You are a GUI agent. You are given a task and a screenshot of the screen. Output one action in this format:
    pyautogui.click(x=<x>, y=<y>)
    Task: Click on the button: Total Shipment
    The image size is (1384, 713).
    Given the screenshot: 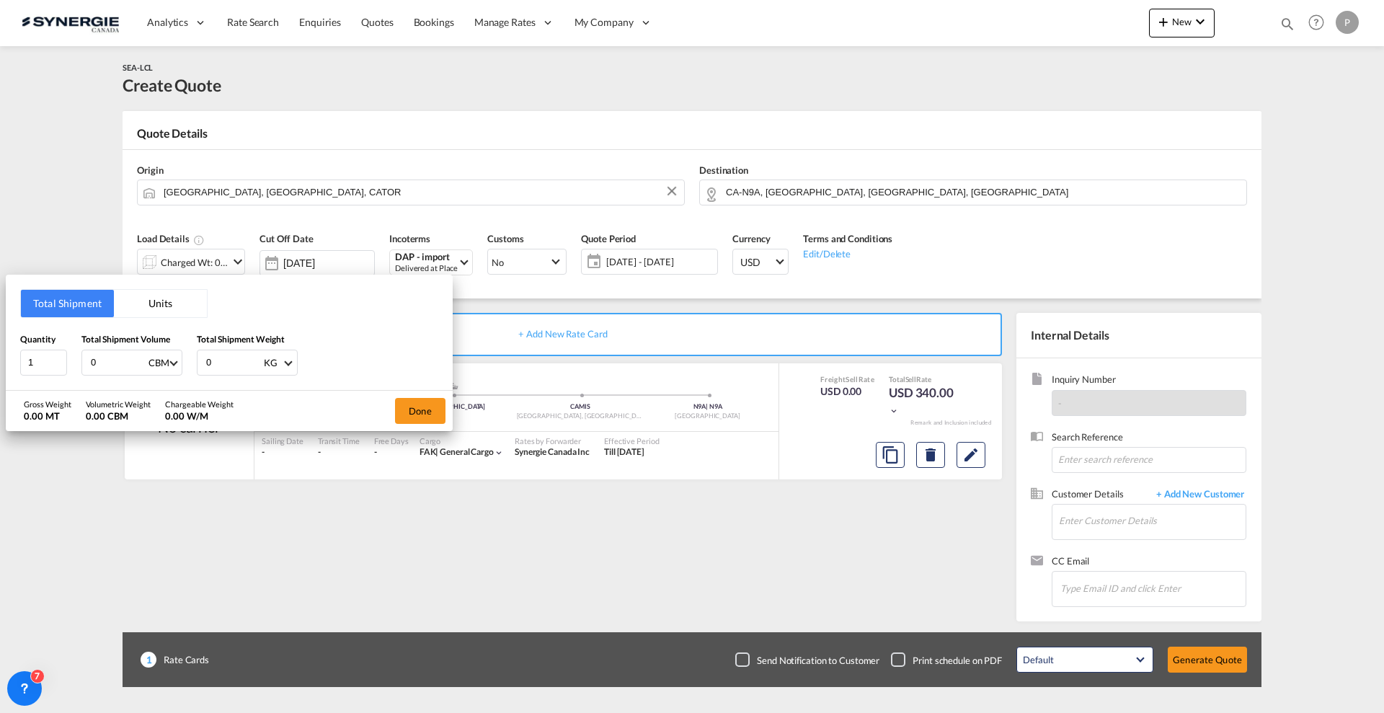 What is the action you would take?
    pyautogui.click(x=67, y=304)
    